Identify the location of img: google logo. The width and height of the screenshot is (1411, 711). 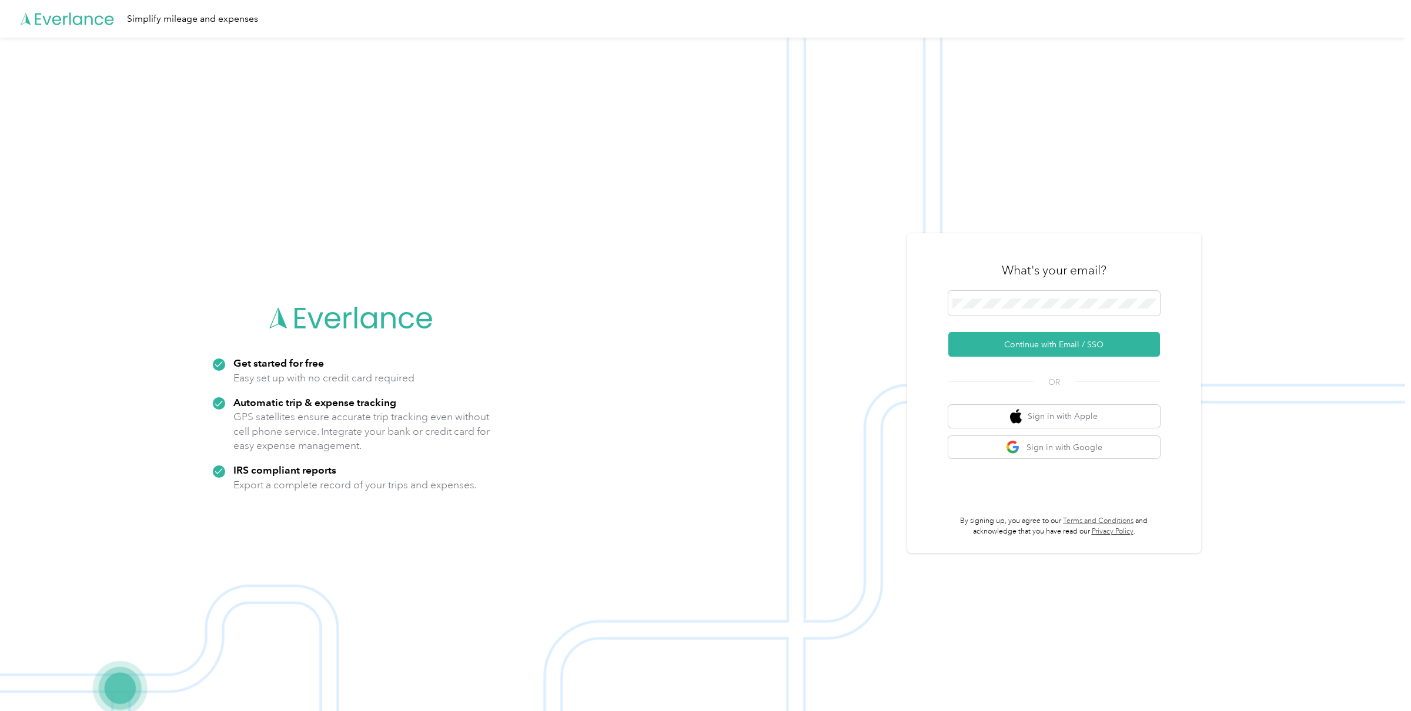
(1013, 447).